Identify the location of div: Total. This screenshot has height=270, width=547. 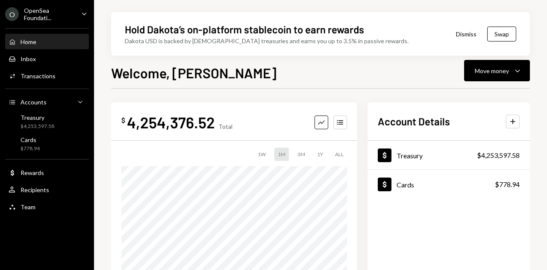
(225, 126).